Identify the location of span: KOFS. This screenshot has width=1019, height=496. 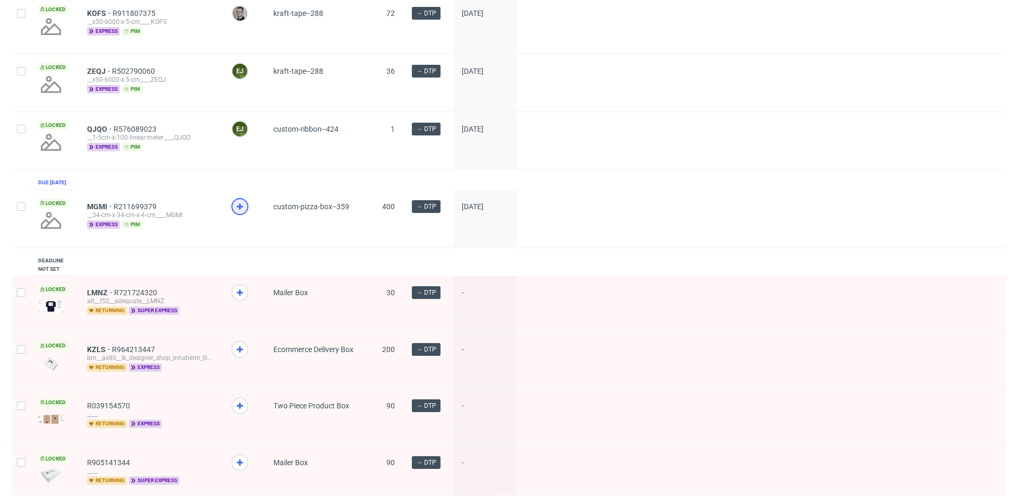
(100, 13).